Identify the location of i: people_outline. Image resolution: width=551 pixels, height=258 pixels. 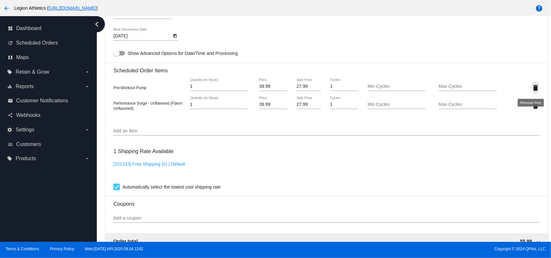
(10, 144).